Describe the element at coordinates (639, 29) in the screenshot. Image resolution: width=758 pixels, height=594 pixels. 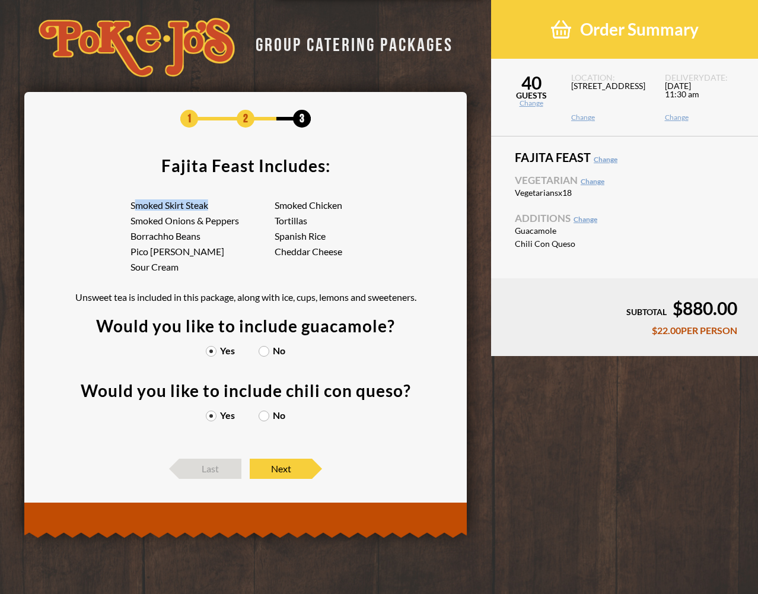
I see `span: Order Summary` at that location.